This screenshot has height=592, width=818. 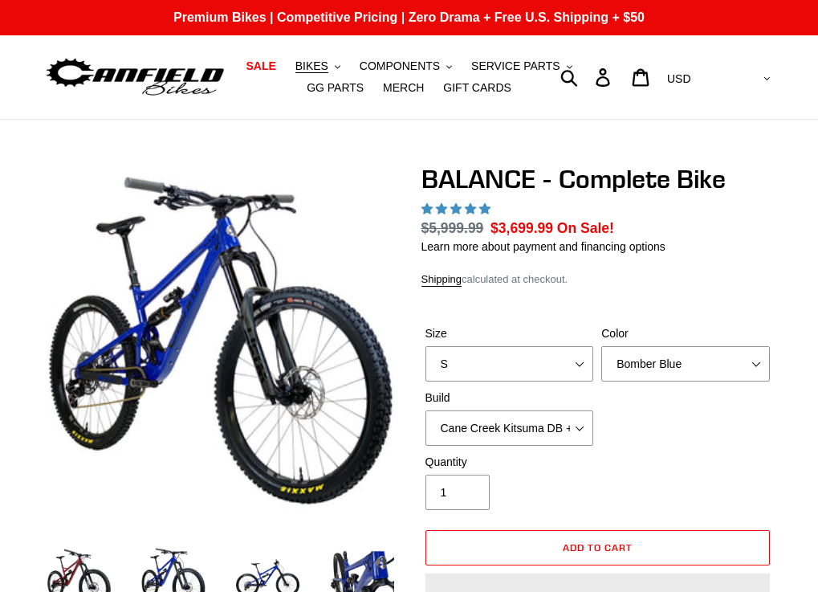 What do you see at coordinates (510, 462) in the screenshot?
I see `label: Quantity` at bounding box center [510, 462].